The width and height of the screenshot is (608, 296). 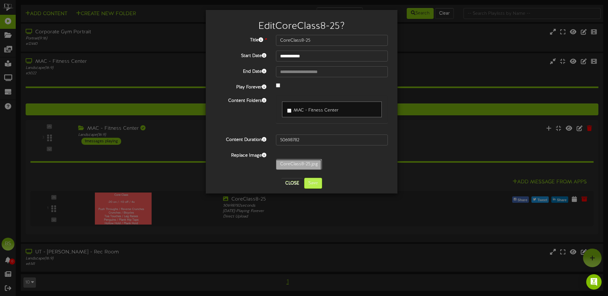 I want to click on h2: Edit CoreClass8-25 ?, so click(x=302, y=26).